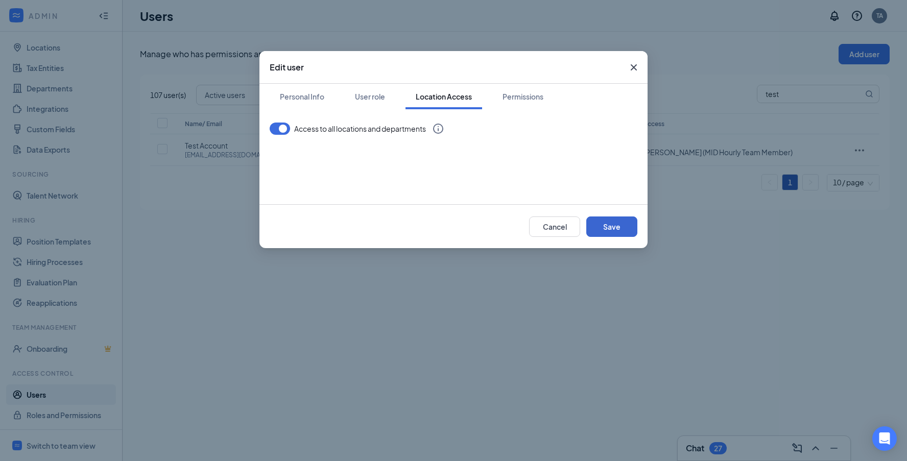 The width and height of the screenshot is (907, 461). Describe the element at coordinates (634, 67) in the screenshot. I see `button: Close` at that location.